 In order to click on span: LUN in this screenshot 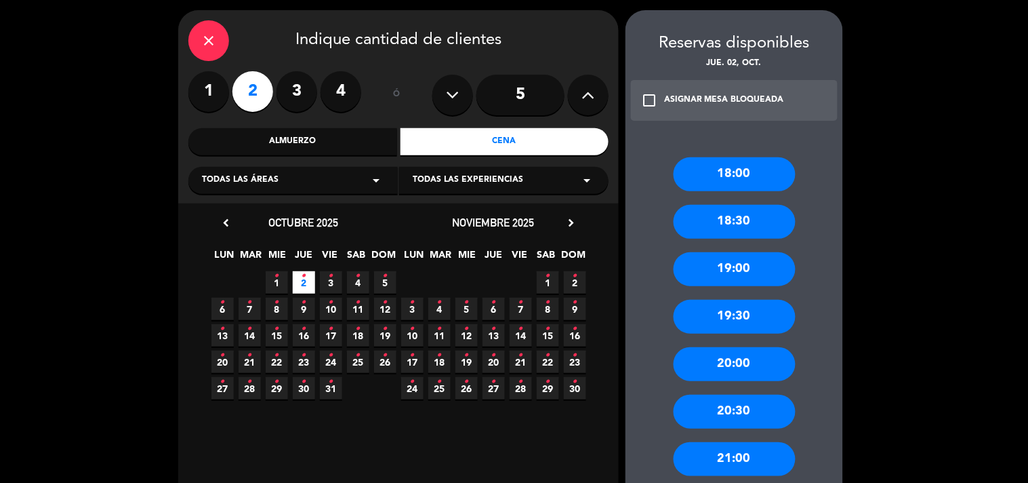, I will do `click(414, 258)`.